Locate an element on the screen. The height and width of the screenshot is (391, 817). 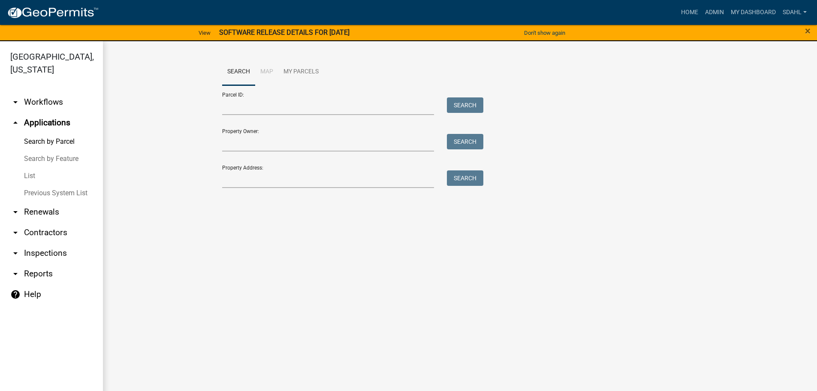
a: sdahl is located at coordinates (795, 12).